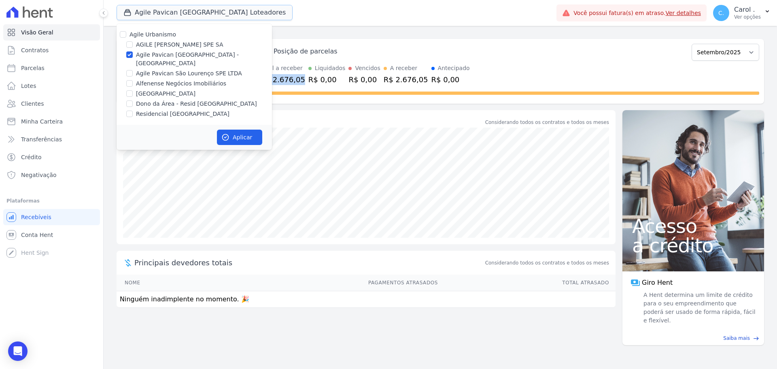 The width and height of the screenshot is (777, 369). I want to click on a: Minha Carteira, so click(51, 121).